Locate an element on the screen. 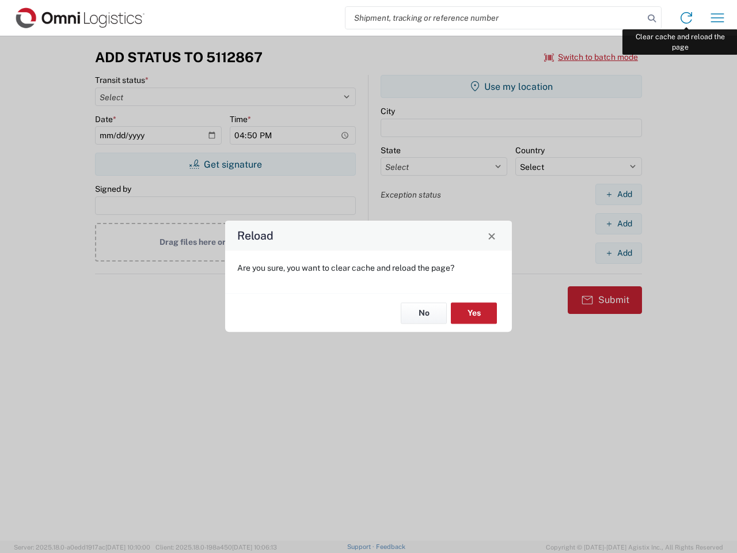 This screenshot has width=737, height=553. input: Shipment, tracking or reference number is located at coordinates (495, 18).